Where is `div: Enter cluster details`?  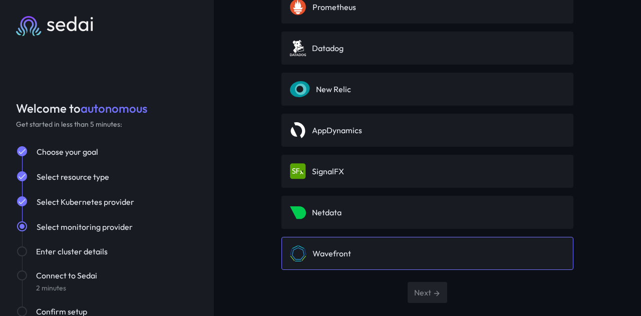
div: Enter cluster details is located at coordinates (117, 251).